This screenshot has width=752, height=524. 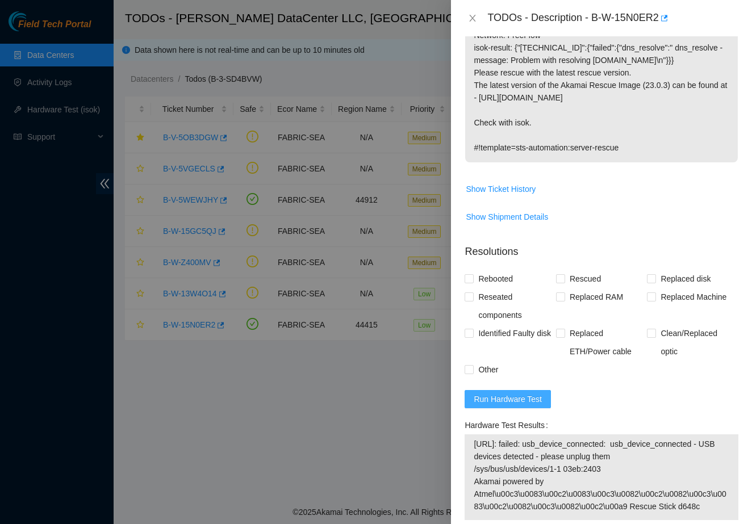 What do you see at coordinates (515, 333) in the screenshot?
I see `span: Identified Faulty disk` at bounding box center [515, 333].